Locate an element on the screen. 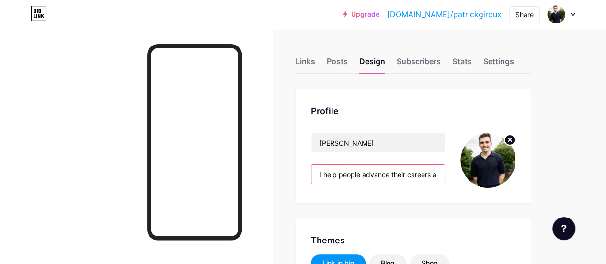 This screenshot has height=264, width=606. div: Profile is located at coordinates (413, 111).